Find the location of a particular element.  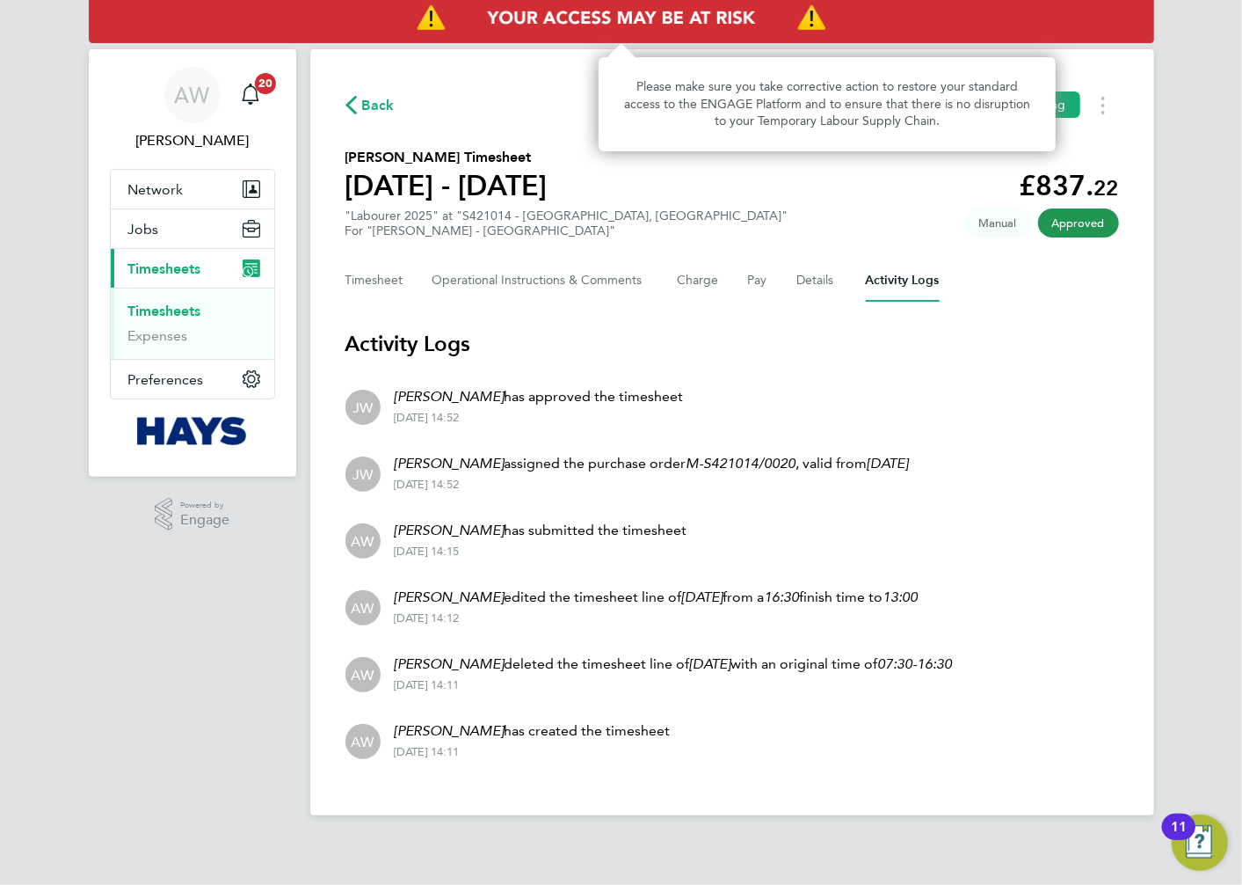

em: 16:30 is located at coordinates (783, 596).